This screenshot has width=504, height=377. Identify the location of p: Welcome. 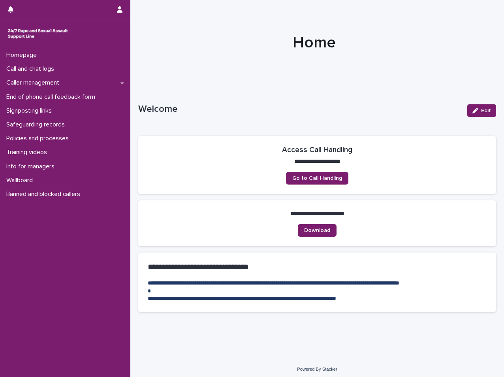
(299, 109).